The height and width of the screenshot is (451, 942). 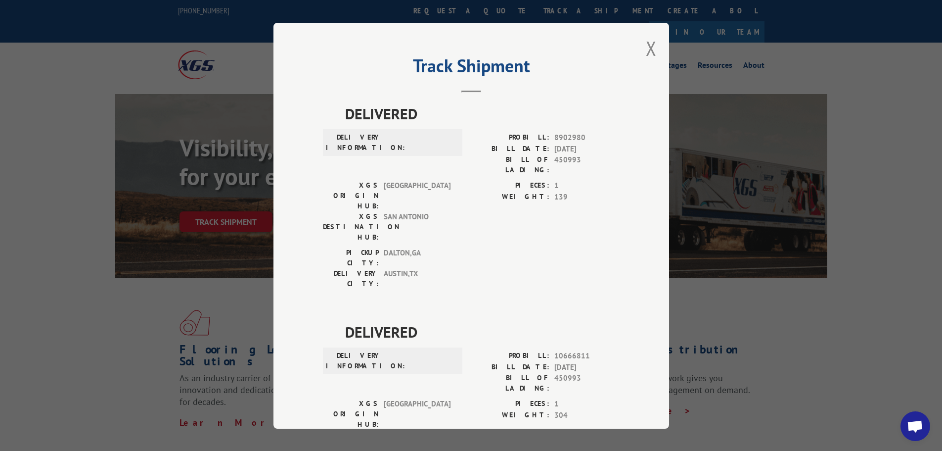 What do you see at coordinates (587, 415) in the screenshot?
I see `span: 304` at bounding box center [587, 415].